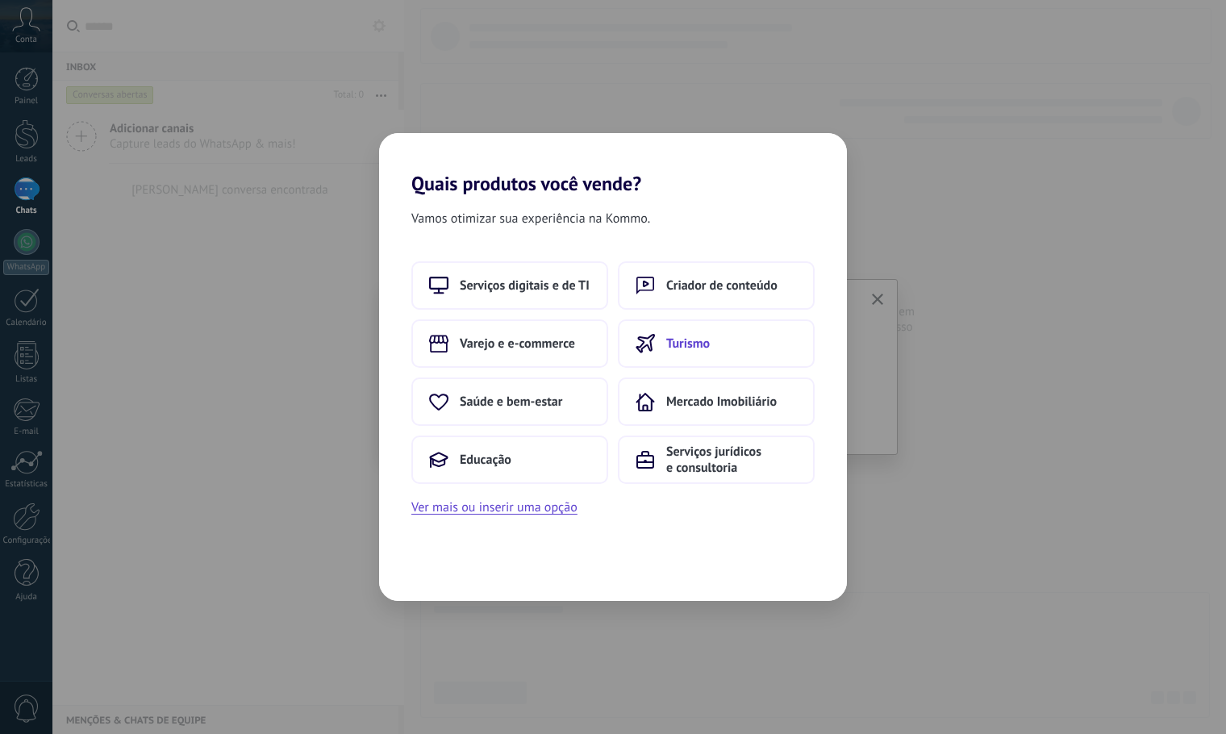  I want to click on h2: Quais produtos você vende?, so click(613, 164).